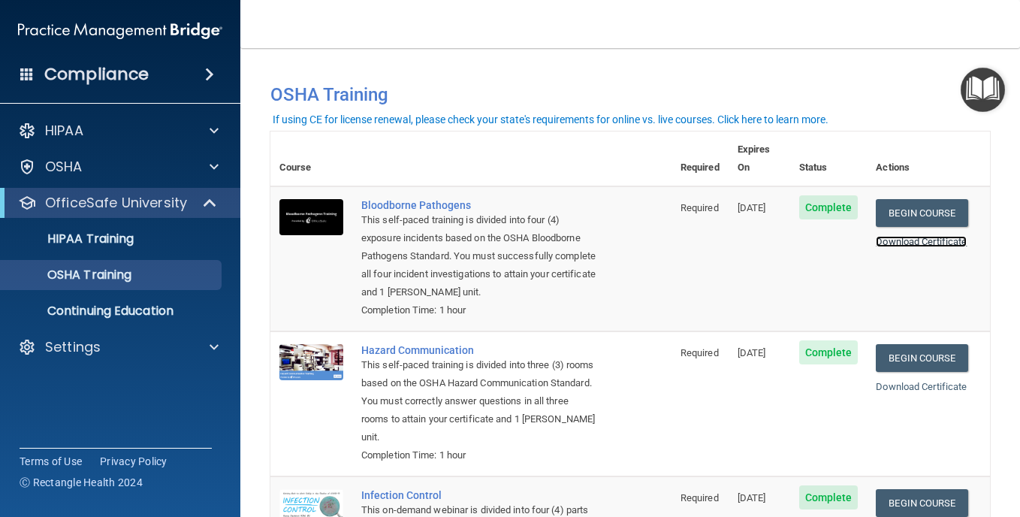 The width and height of the screenshot is (1020, 517). Describe the element at coordinates (71, 275) in the screenshot. I see `p: OSHA Training` at that location.